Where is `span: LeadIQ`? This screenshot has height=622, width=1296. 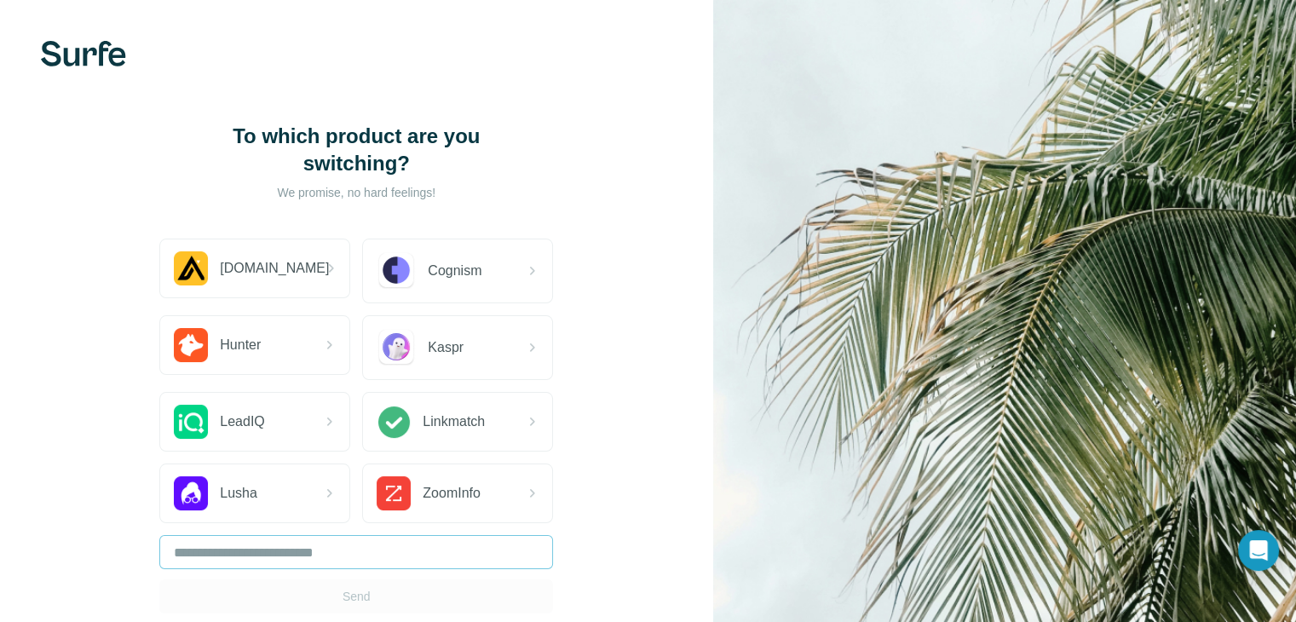 span: LeadIQ is located at coordinates (242, 422).